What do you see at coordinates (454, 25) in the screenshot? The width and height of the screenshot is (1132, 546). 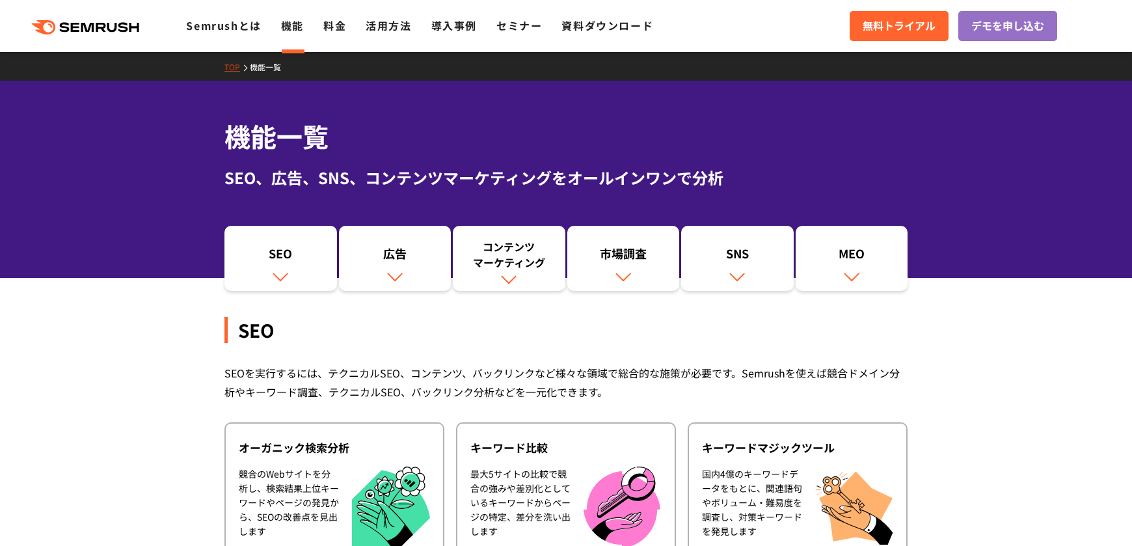 I see `a: 導入事例` at bounding box center [454, 25].